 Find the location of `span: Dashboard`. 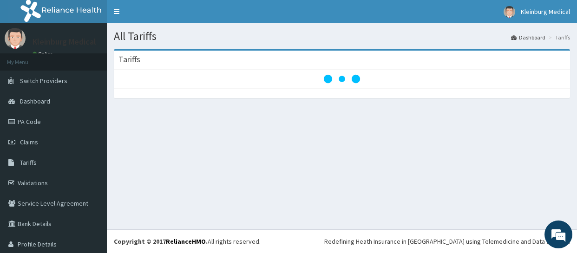

span: Dashboard is located at coordinates (35, 101).